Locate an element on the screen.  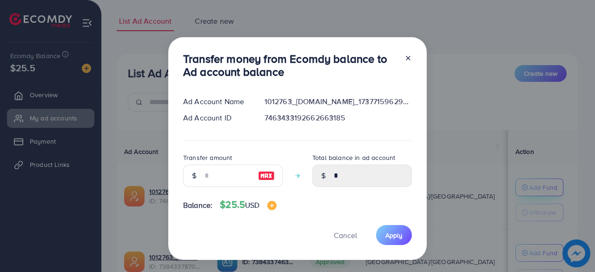
div: Ad Account Name is located at coordinates (216, 101).